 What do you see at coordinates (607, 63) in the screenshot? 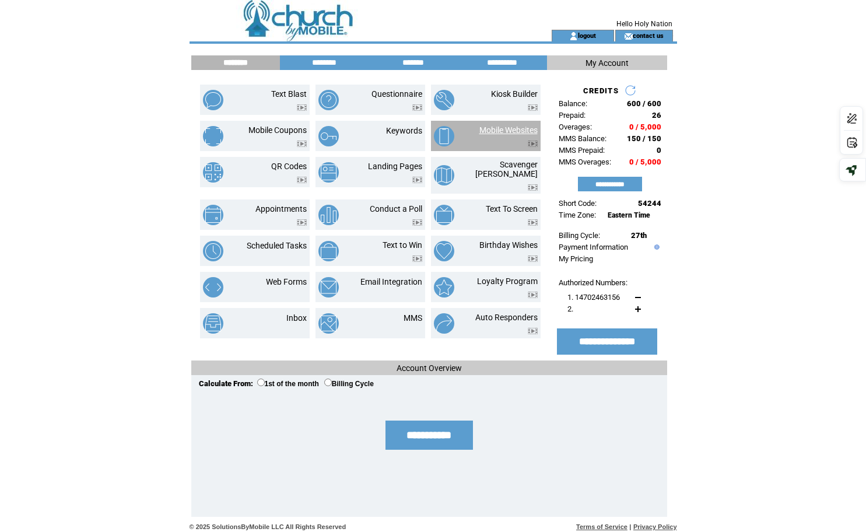
I see `span: My Account` at bounding box center [607, 63].